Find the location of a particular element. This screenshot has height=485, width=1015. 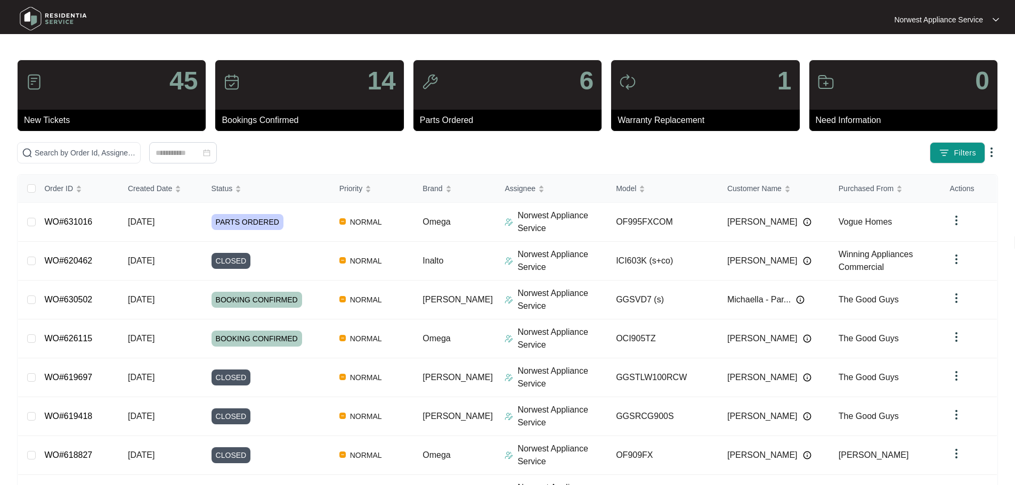

a: WO#620462 is located at coordinates (68, 261).